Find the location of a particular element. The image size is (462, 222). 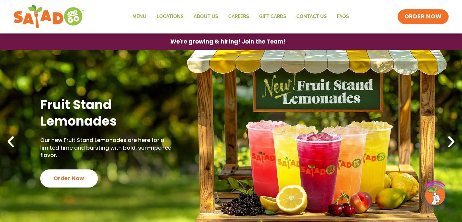

div: Previous slide is located at coordinates (11, 142).